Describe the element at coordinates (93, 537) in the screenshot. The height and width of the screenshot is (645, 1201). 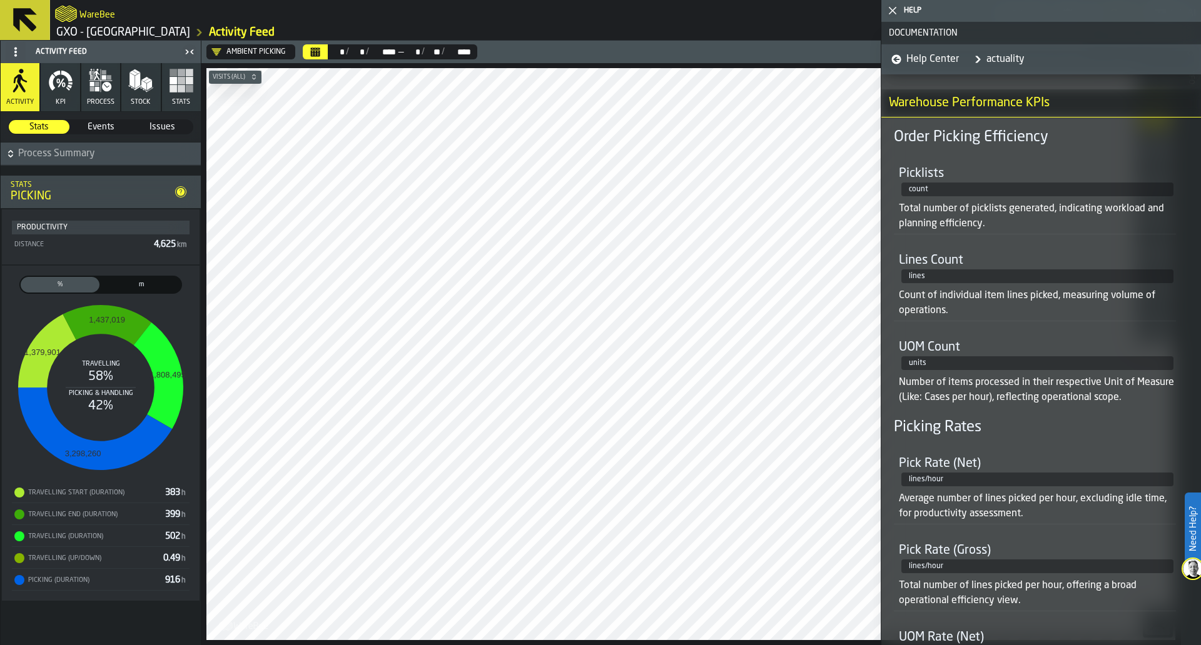
I see `div: Travelling (Duration)` at that location.